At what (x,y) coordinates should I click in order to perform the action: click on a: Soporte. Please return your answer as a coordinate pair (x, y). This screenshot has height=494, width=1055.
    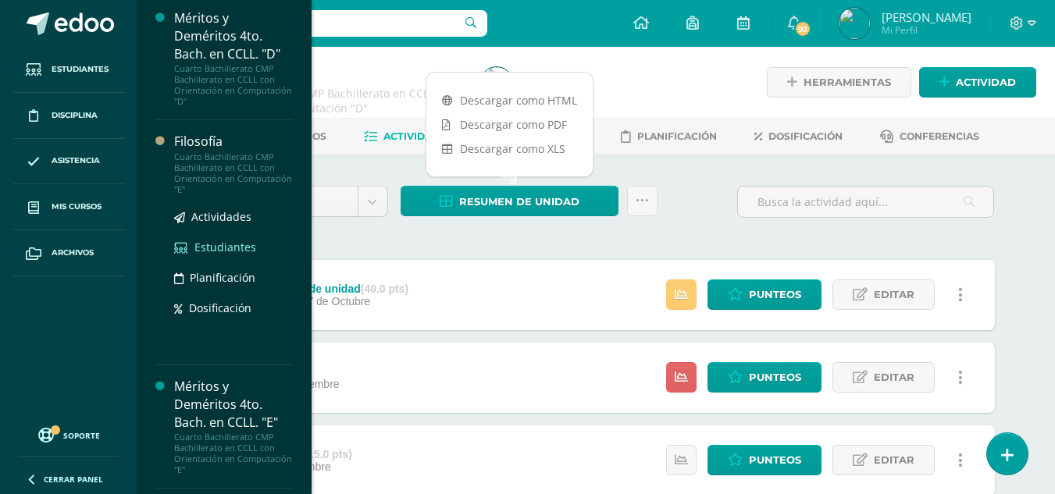
    Looking at the image, I should click on (69, 434).